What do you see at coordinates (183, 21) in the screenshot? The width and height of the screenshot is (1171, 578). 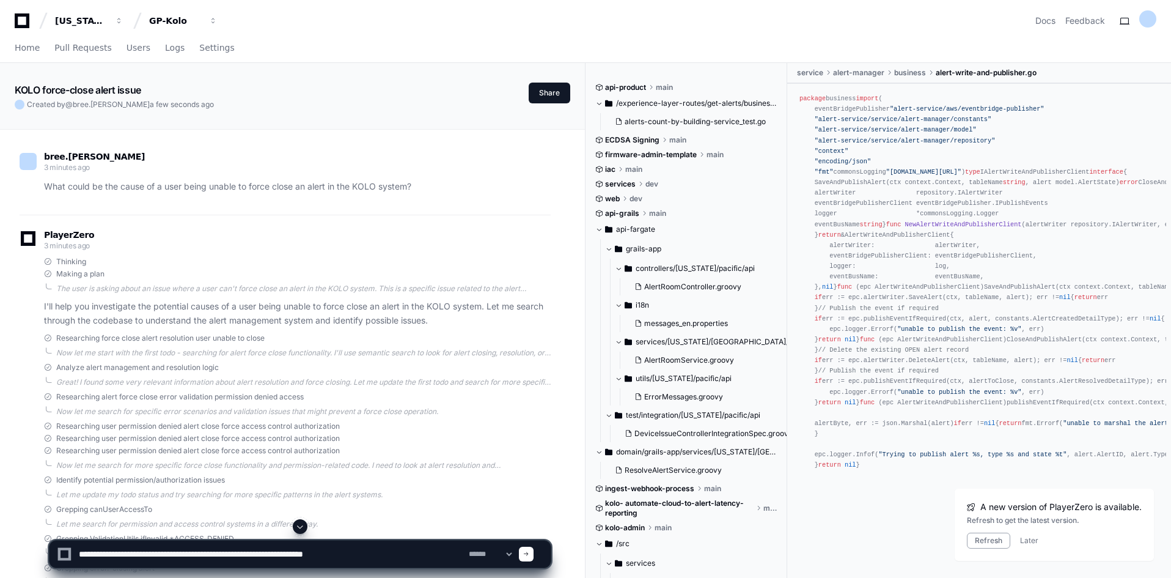 I see `button: GP-Kolo` at bounding box center [183, 21].